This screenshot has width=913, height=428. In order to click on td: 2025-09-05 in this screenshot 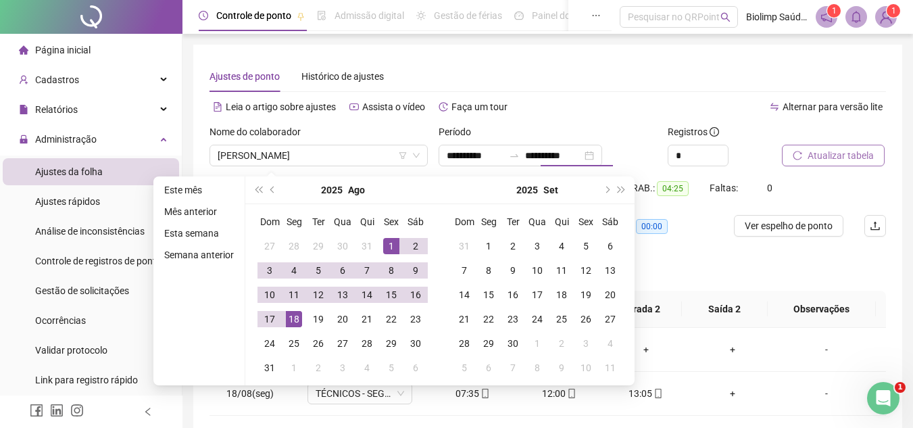, I will do `click(391, 367)`.